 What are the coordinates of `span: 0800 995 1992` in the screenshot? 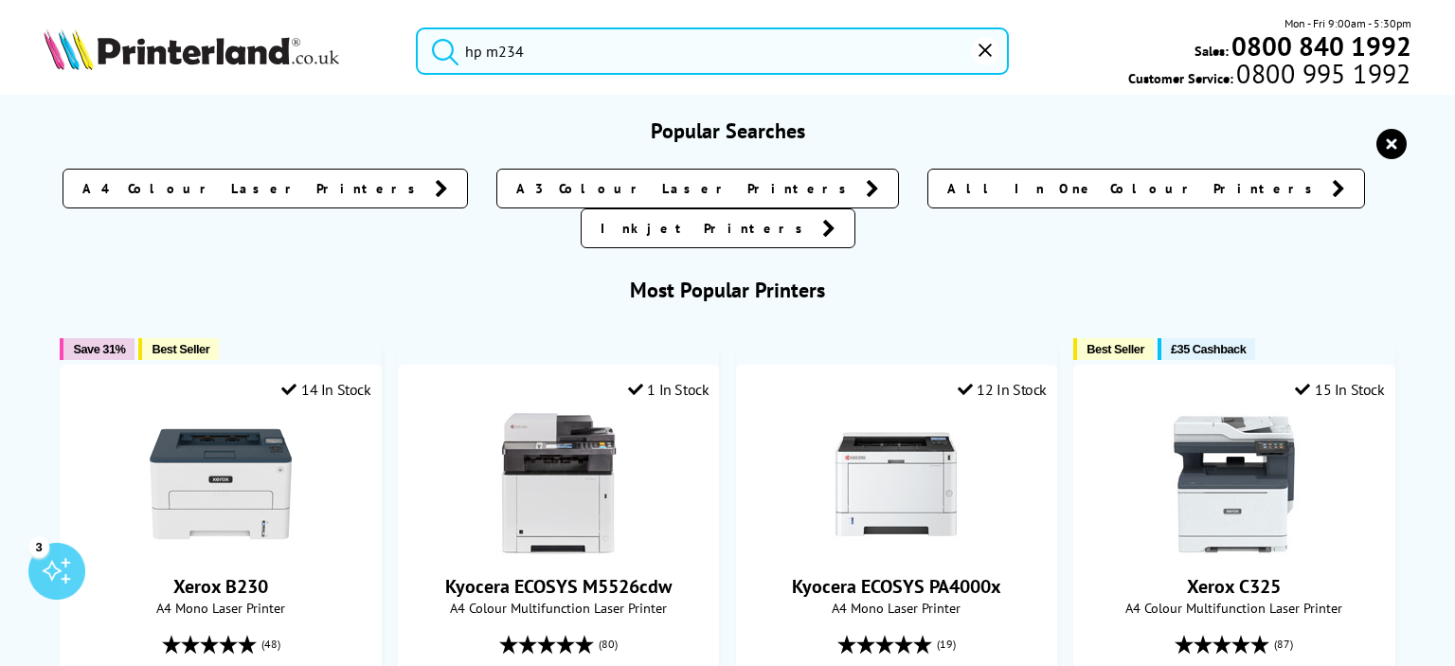 It's located at (1321, 73).